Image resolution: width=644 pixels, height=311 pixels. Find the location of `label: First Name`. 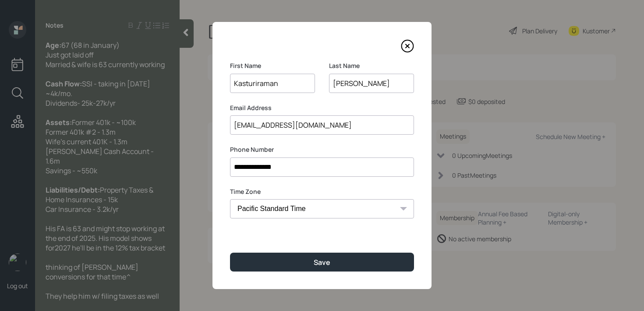

label: First Name is located at coordinates (273, 66).